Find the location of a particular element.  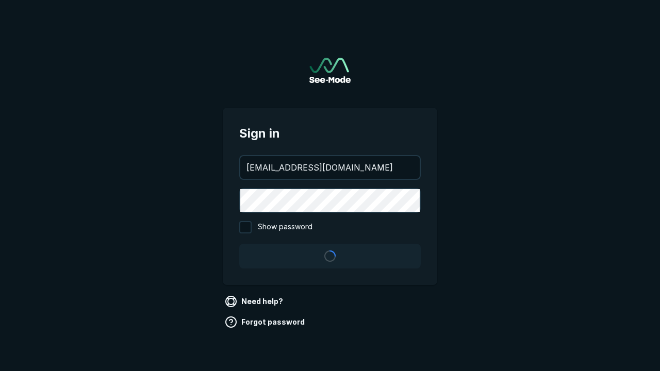

a: Forgot password is located at coordinates (266, 322).